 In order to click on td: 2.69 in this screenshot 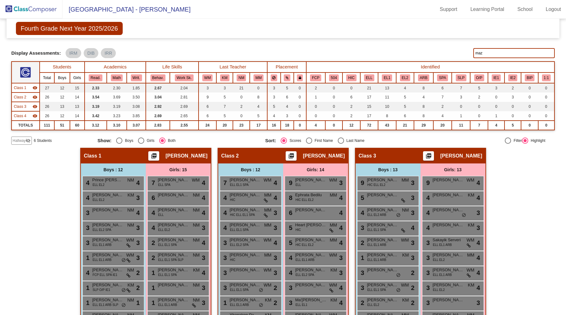, I will do `click(184, 107)`.